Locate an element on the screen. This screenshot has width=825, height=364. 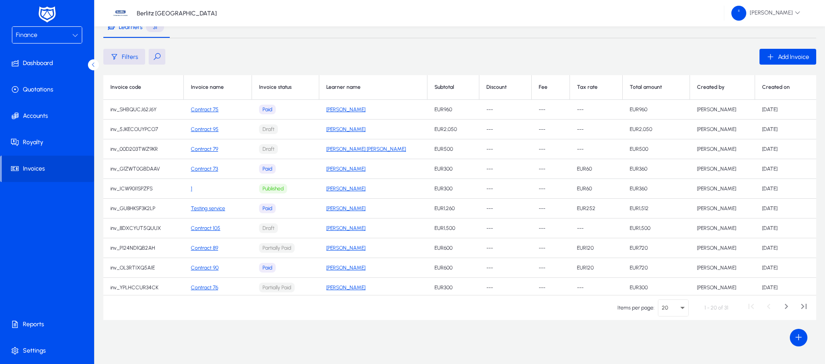
a: Quotations is located at coordinates (49, 90).